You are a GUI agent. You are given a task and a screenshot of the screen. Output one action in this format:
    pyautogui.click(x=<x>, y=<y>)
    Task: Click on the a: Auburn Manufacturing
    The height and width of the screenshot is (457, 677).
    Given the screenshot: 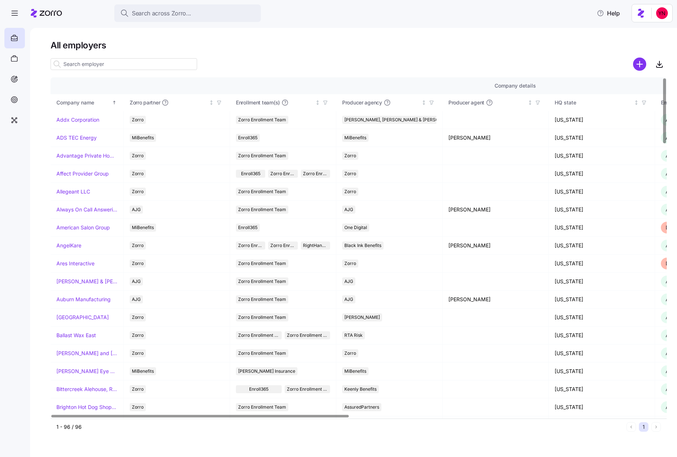 What is the action you would take?
    pyautogui.click(x=84, y=300)
    